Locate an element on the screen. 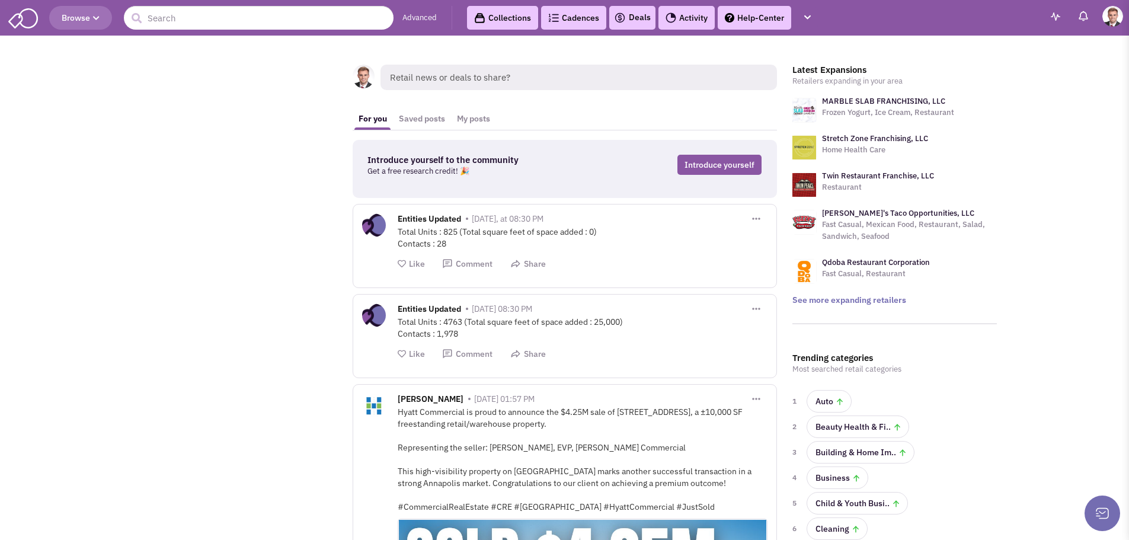 The height and width of the screenshot is (540, 1129). input: Search is located at coordinates (258, 18).